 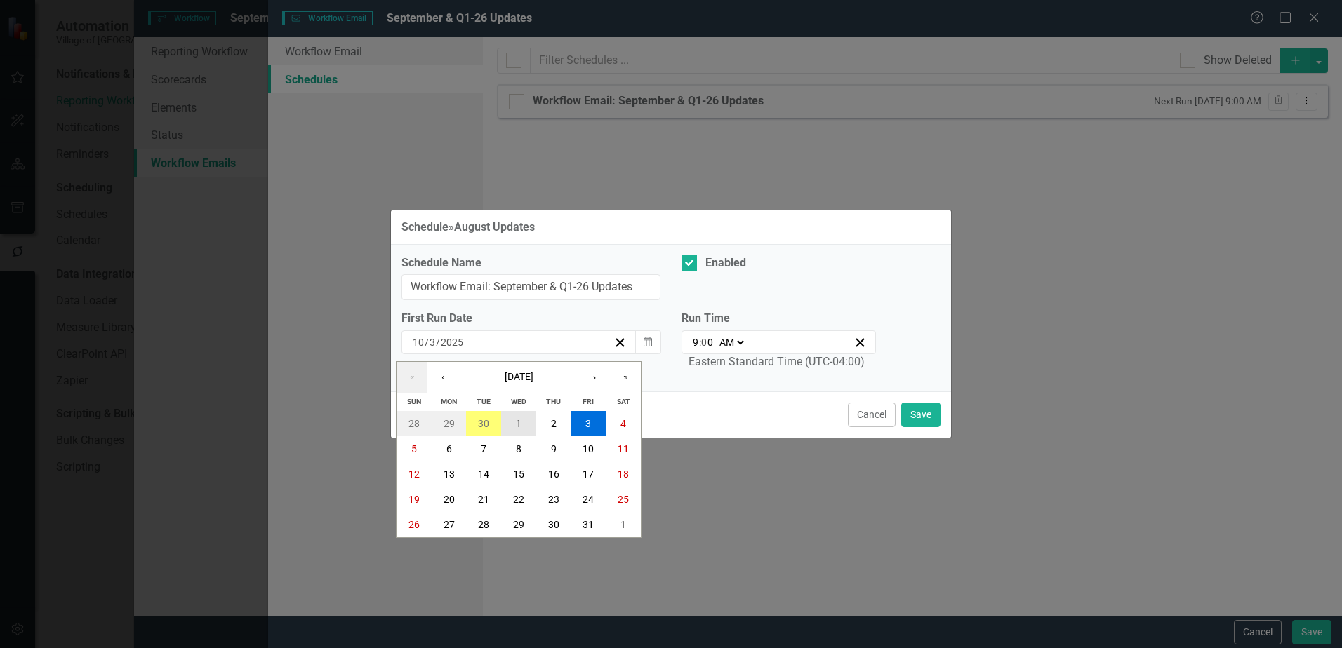 I want to click on abbr: October 2, 2025, so click(x=554, y=424).